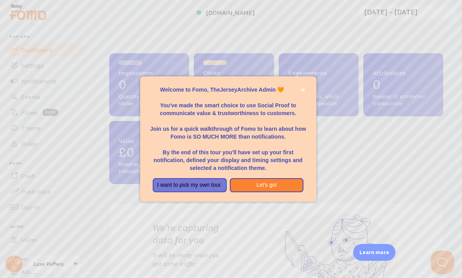 The width and height of the screenshot is (462, 278). Describe the element at coordinates (228, 90) in the screenshot. I see `p: Welcome to Fomo, TheJerseyArchive Admin 🧡` at that location.